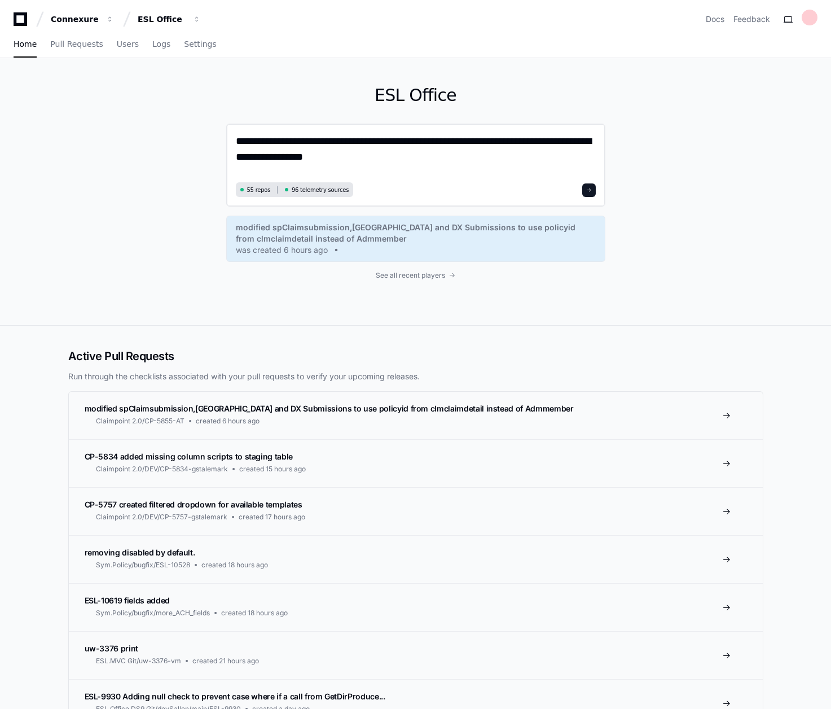 This screenshot has width=831, height=709. I want to click on a: uw-3376 printESL.MVC Git/uw-3376-vmcreated 21 hours ago, so click(416, 655).